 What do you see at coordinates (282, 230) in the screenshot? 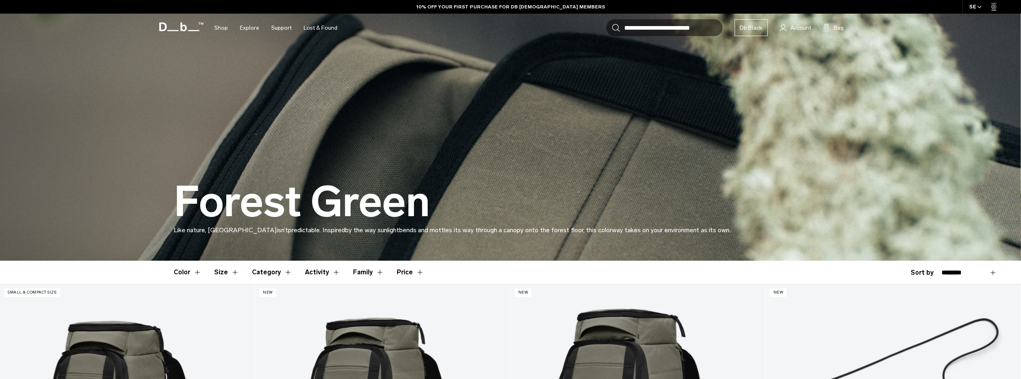
I see `span: isn’t` at bounding box center [282, 230].